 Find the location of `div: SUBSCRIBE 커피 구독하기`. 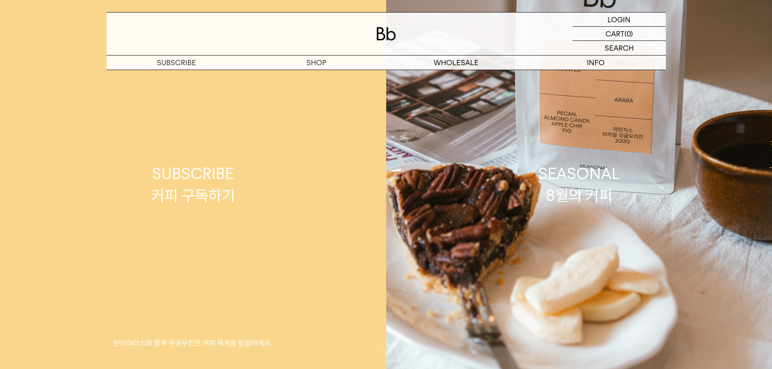

div: SUBSCRIBE 커피 구독하기 is located at coordinates (193, 184).